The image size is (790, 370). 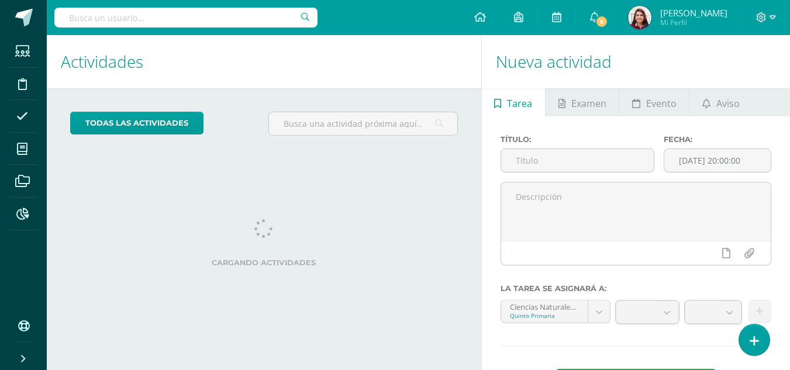 I want to click on a: Aviso, so click(x=720, y=102).